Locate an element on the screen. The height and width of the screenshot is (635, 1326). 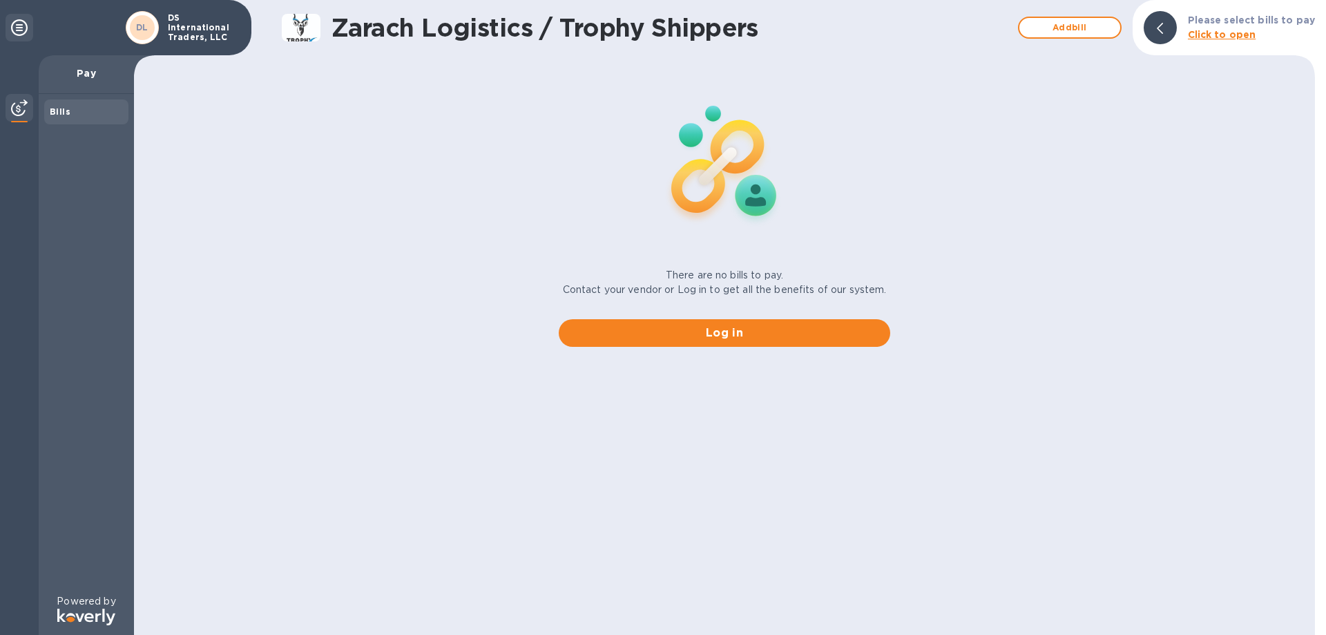
p: Powered by is located at coordinates (86, 601).